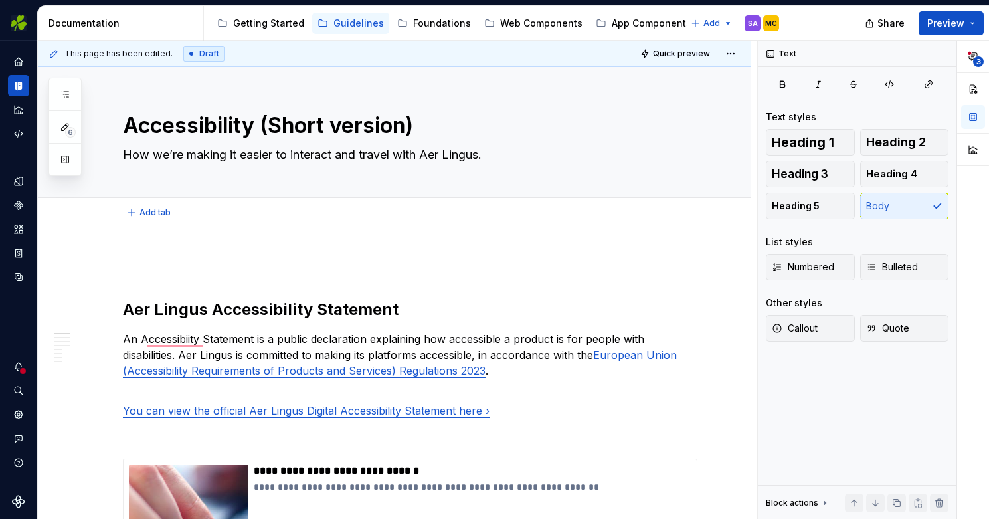 The width and height of the screenshot is (989, 519). Describe the element at coordinates (149, 212) in the screenshot. I see `button: Add tab` at that location.